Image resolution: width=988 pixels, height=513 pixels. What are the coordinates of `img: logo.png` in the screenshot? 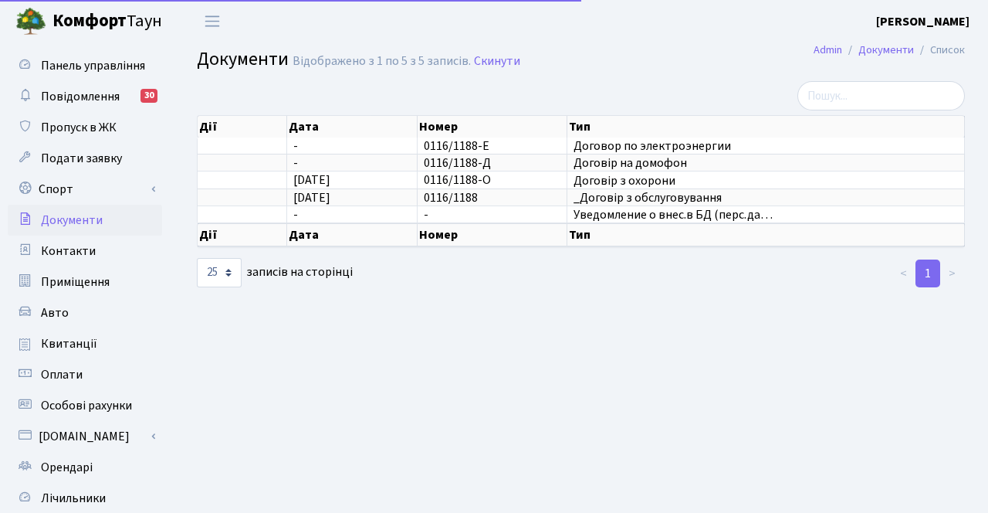 It's located at (31, 22).